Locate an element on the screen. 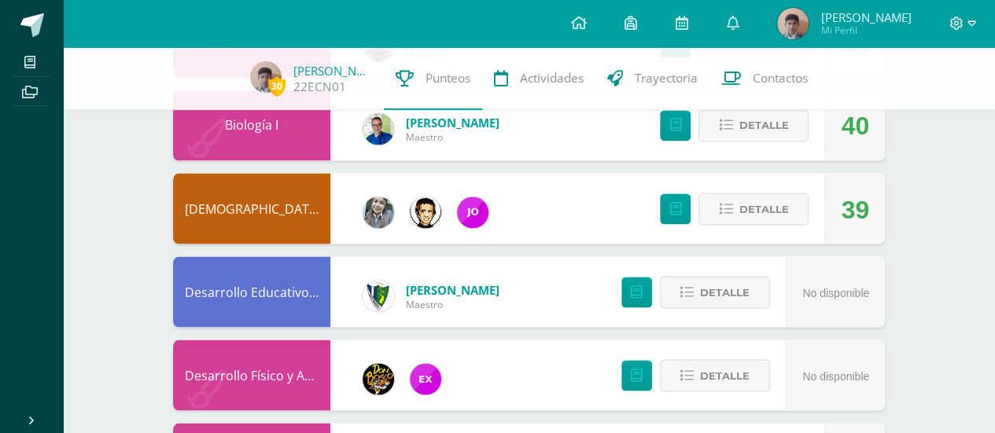  a: Punteos is located at coordinates (432, 79).